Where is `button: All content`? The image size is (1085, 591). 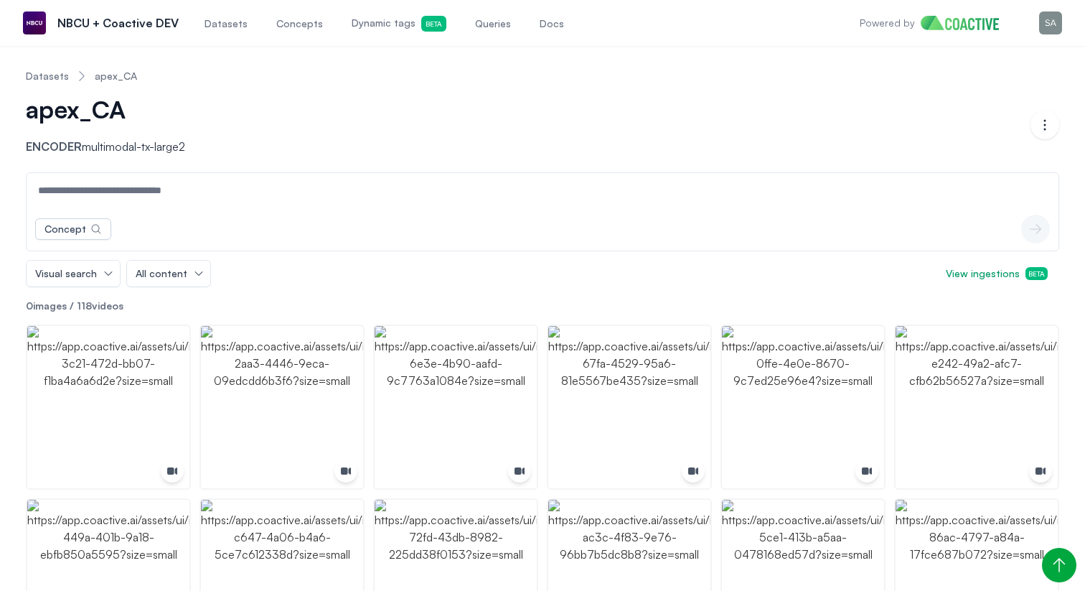 button: All content is located at coordinates (169, 274).